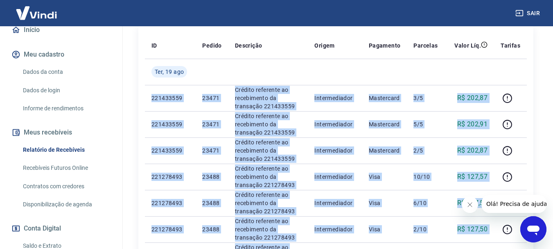 This screenshot has width=553, height=249. Describe the element at coordinates (511, 45) in the screenshot. I see `p: Tarifas` at that location.